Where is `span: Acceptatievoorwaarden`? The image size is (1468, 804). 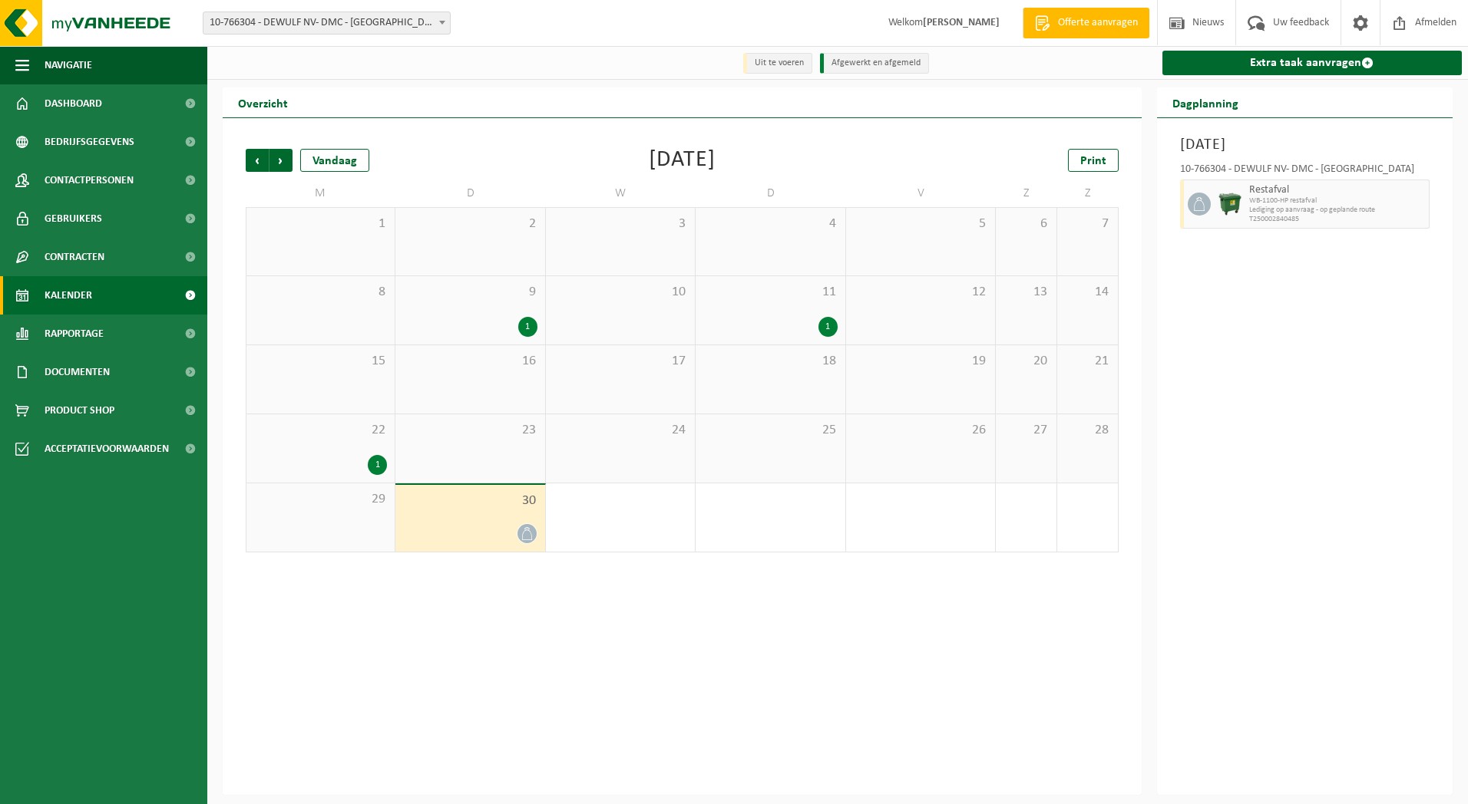 span: Acceptatievoorwaarden is located at coordinates (107, 449).